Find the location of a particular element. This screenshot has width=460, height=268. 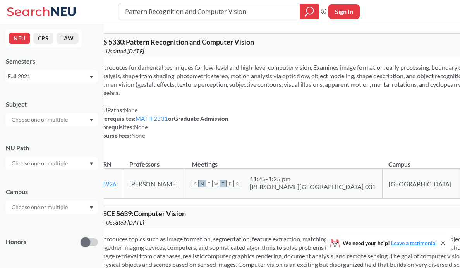

span: EECE 5639 : Computer Vision is located at coordinates (142, 214).